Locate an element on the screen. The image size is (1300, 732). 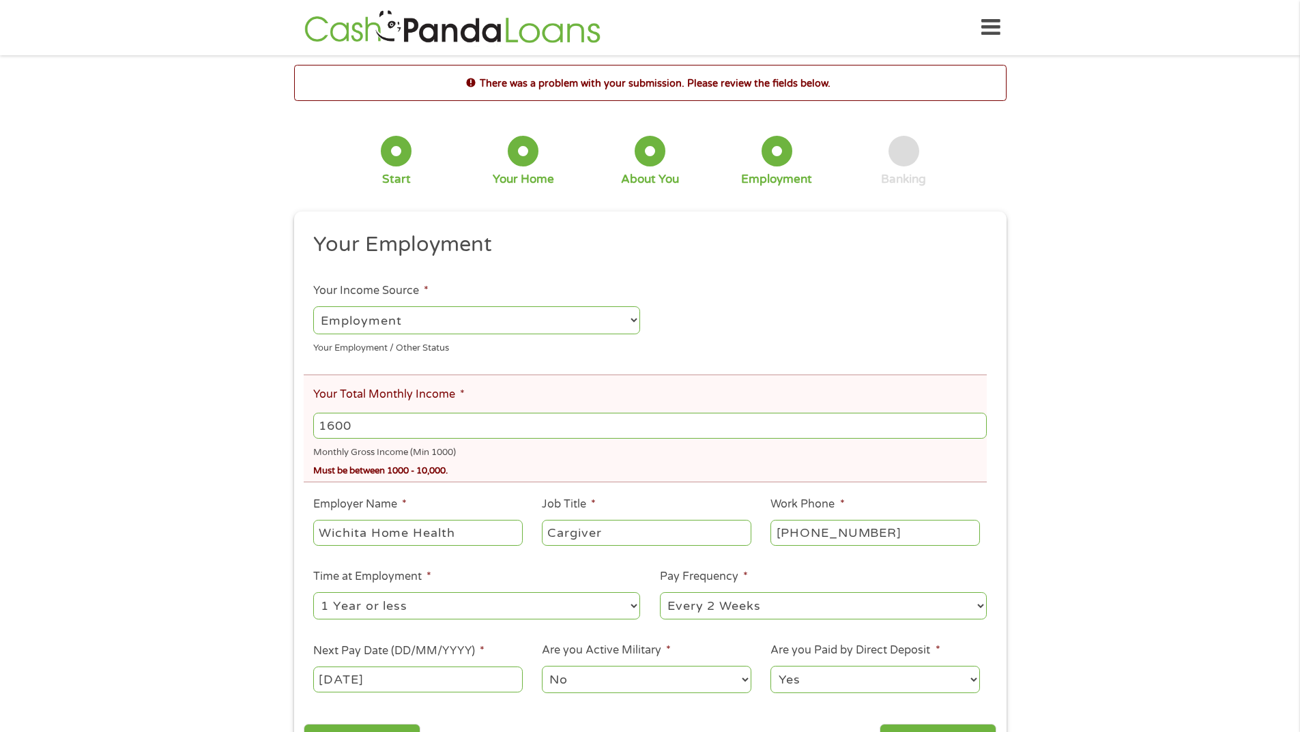
label: Work Phone is located at coordinates (808, 504).